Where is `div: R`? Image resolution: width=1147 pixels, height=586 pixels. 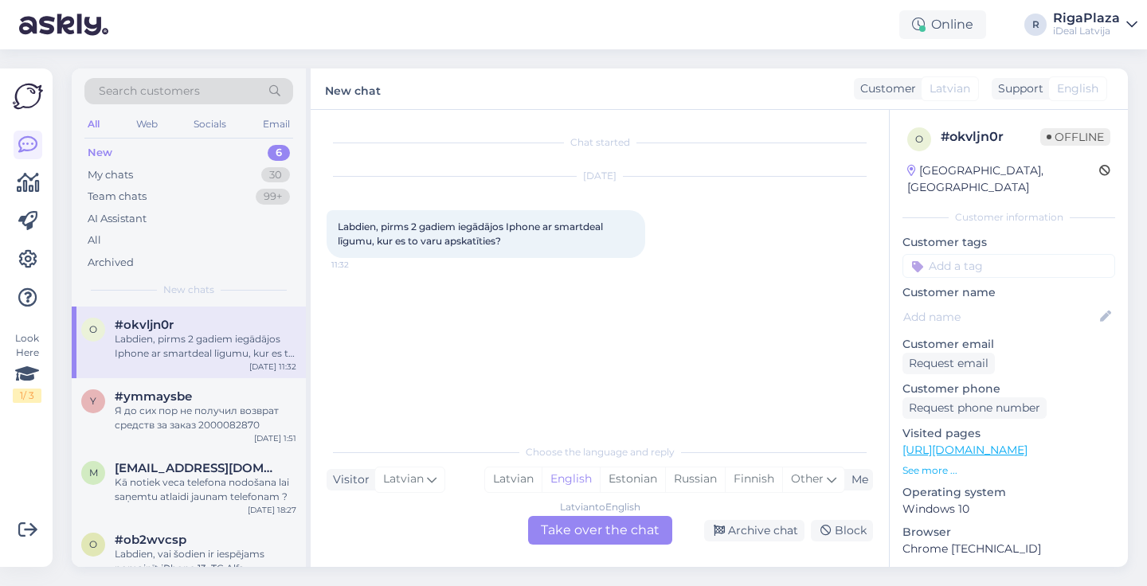
div: R is located at coordinates (1035, 25).